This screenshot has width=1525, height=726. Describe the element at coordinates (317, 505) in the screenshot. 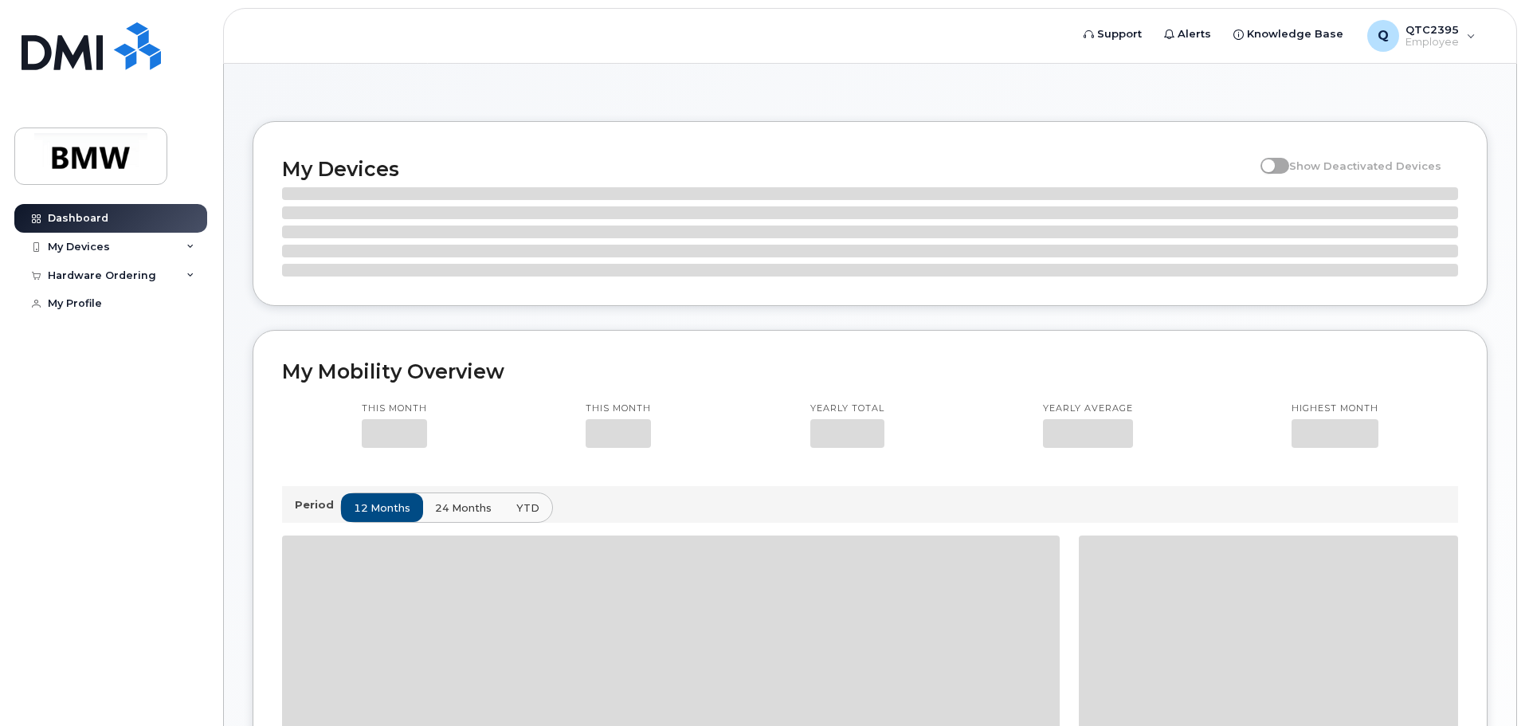

I see `p: Period` at that location.